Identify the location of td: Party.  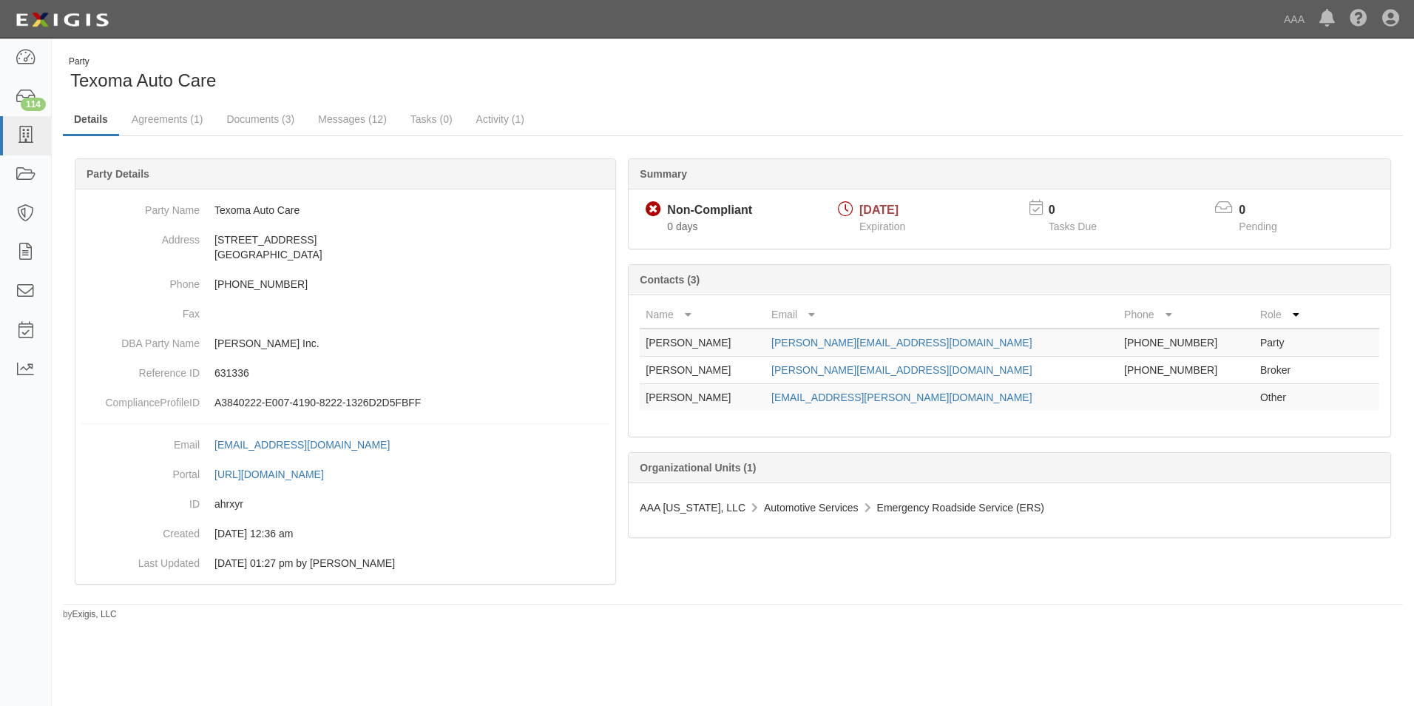
(1287, 342).